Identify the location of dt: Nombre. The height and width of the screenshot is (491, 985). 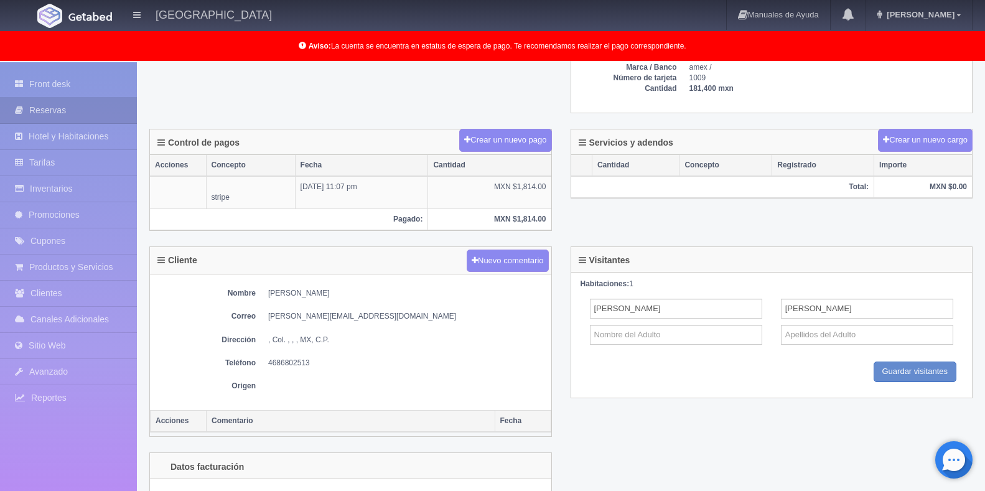
(206, 293).